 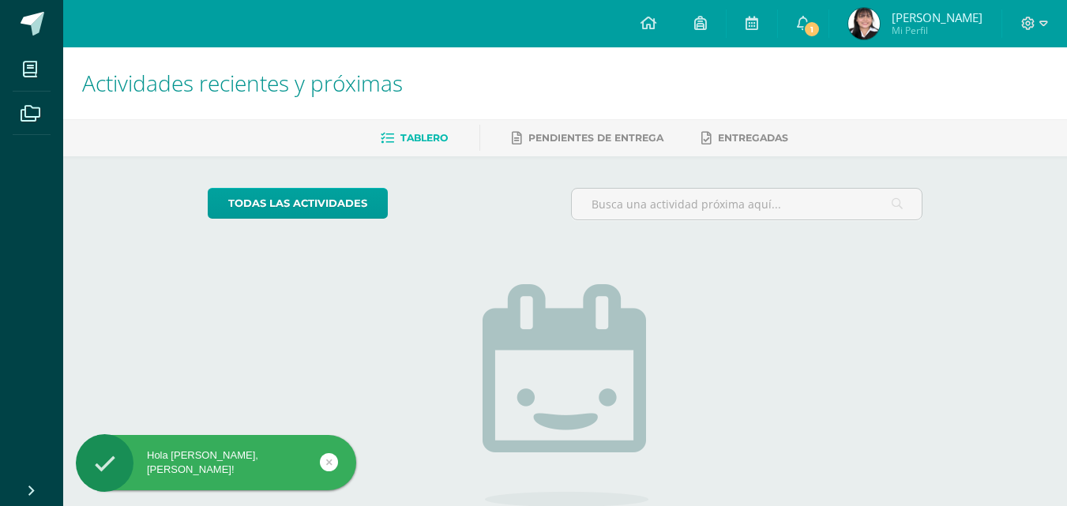 What do you see at coordinates (753, 137) in the screenshot?
I see `span: Entregadas` at bounding box center [753, 137].